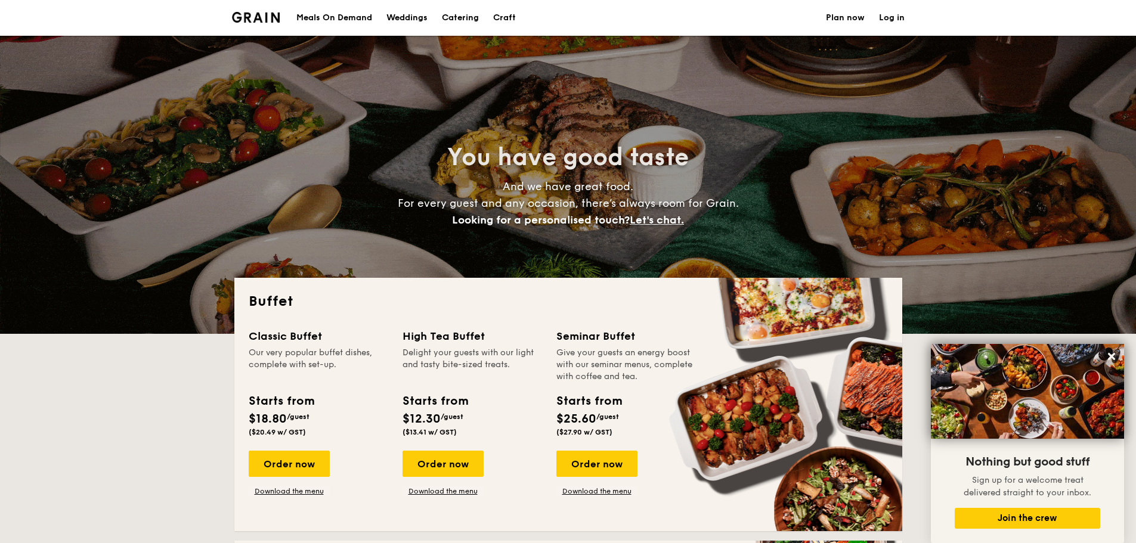 The height and width of the screenshot is (543, 1136). What do you see at coordinates (319, 365) in the screenshot?
I see `div: Our very popular buffet dishes, complete with set-up.` at bounding box center [319, 365].